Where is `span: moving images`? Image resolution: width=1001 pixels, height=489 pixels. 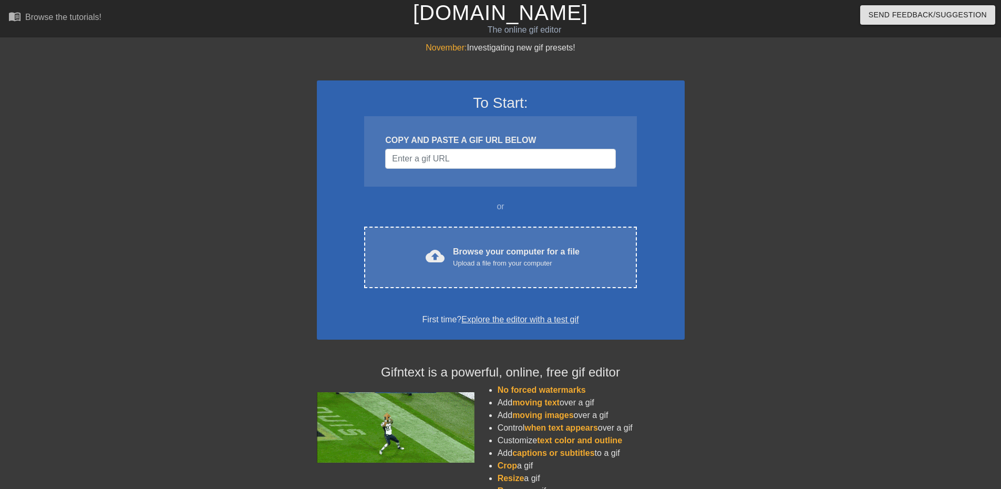 span: moving images is located at coordinates (543, 415).